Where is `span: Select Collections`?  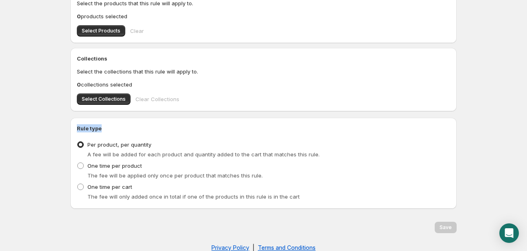
span: Select Collections is located at coordinates (104, 99).